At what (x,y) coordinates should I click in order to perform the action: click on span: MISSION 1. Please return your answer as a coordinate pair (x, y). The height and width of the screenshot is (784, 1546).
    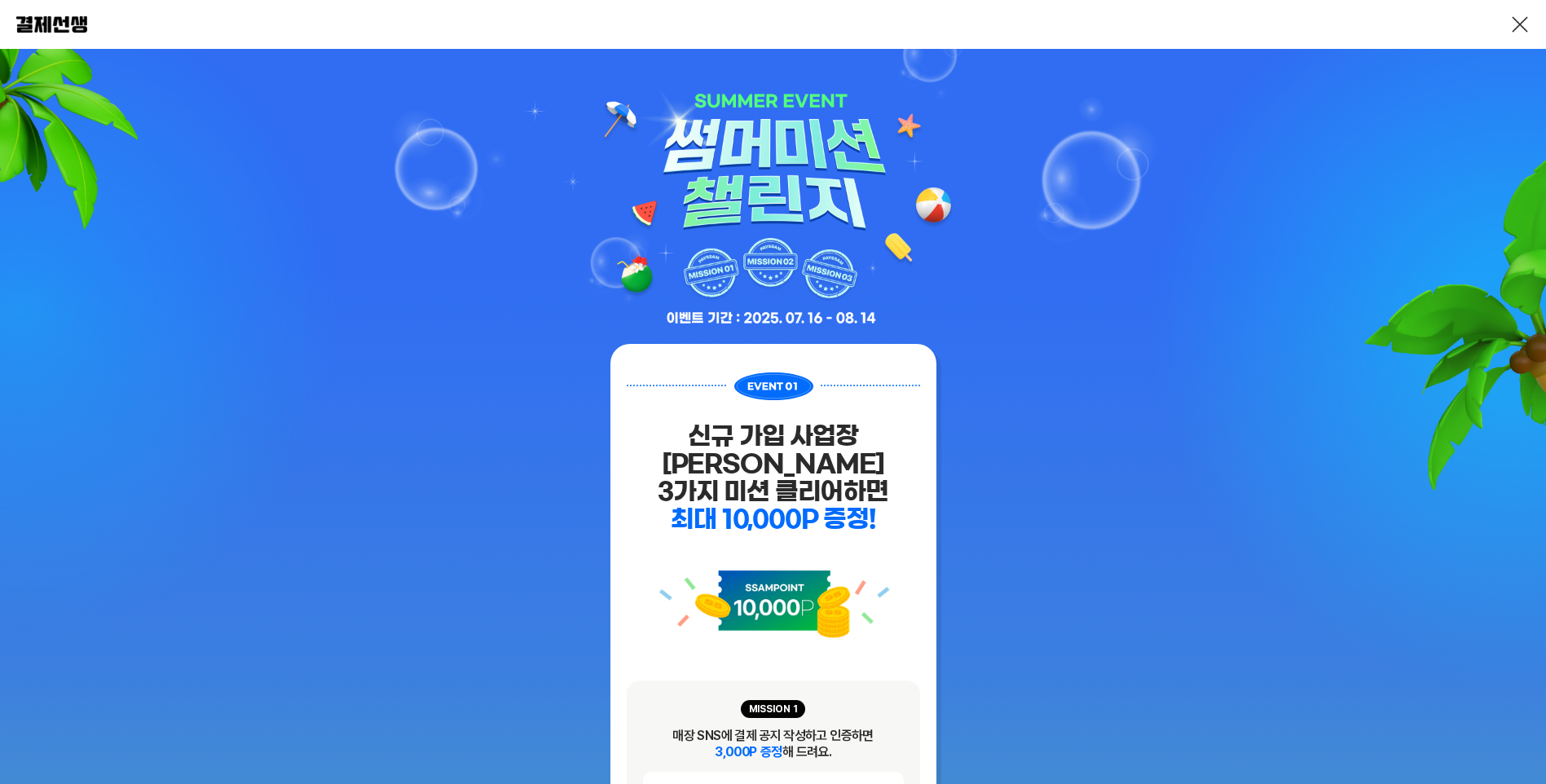
    Looking at the image, I should click on (773, 708).